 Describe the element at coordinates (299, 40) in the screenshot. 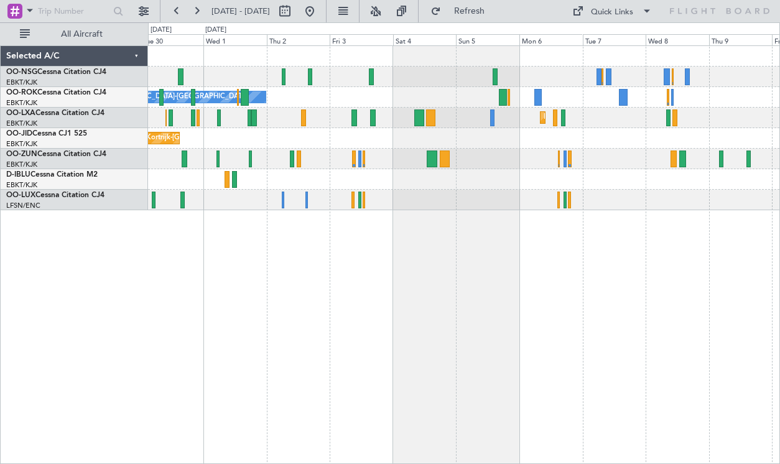

I see `div: Thu 2` at that location.